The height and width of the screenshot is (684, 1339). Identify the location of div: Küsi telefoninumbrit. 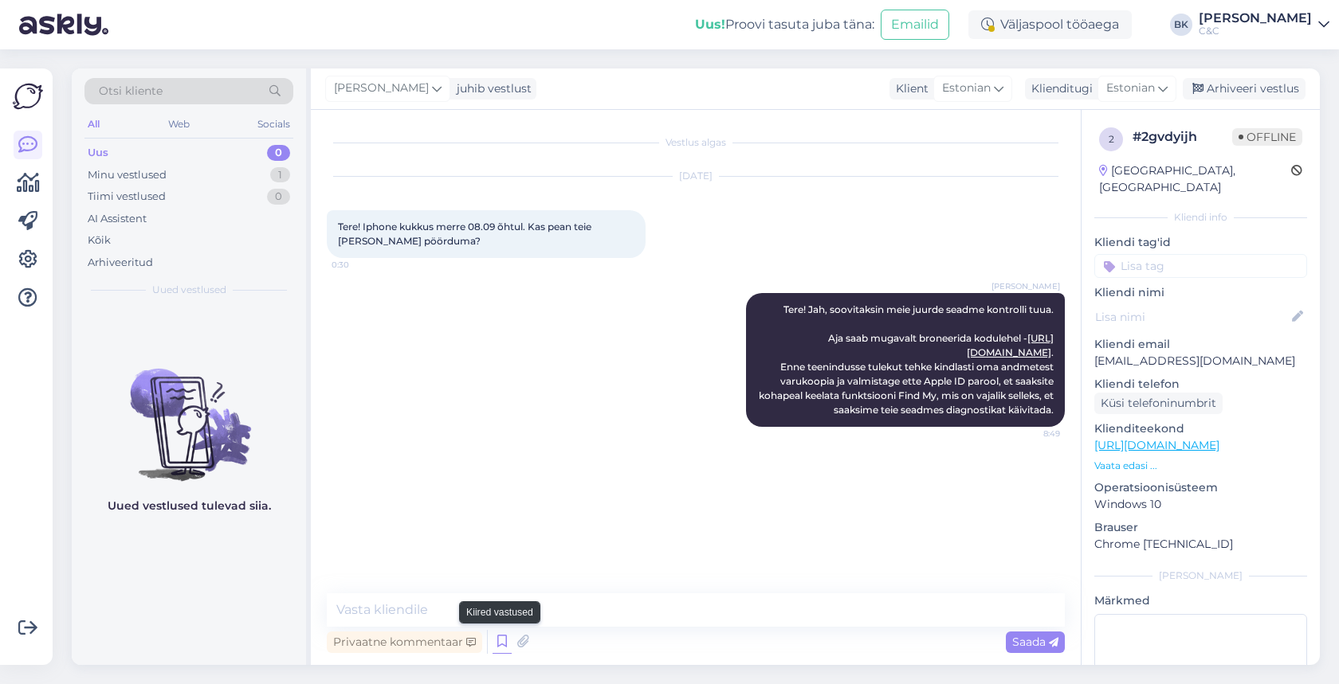
(1158, 403).